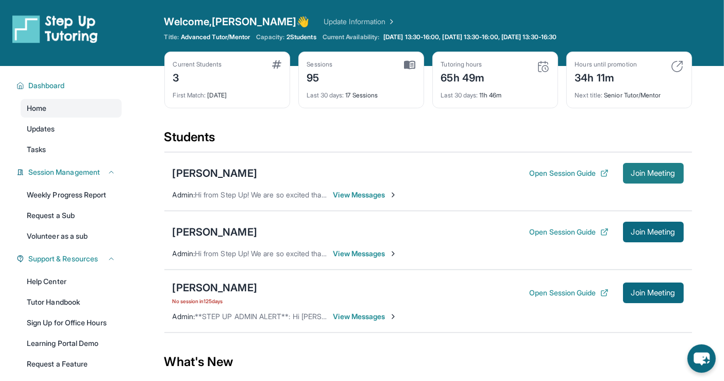 The width and height of the screenshot is (724, 381). I want to click on button: Session Management, so click(70, 172).